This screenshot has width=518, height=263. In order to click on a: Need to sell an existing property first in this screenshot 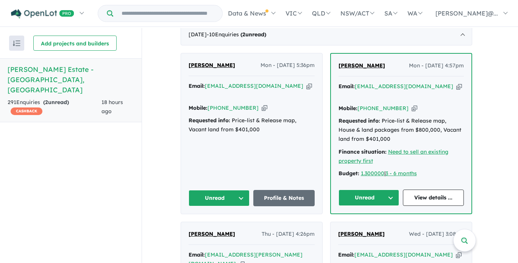, I will do `click(394, 156)`.